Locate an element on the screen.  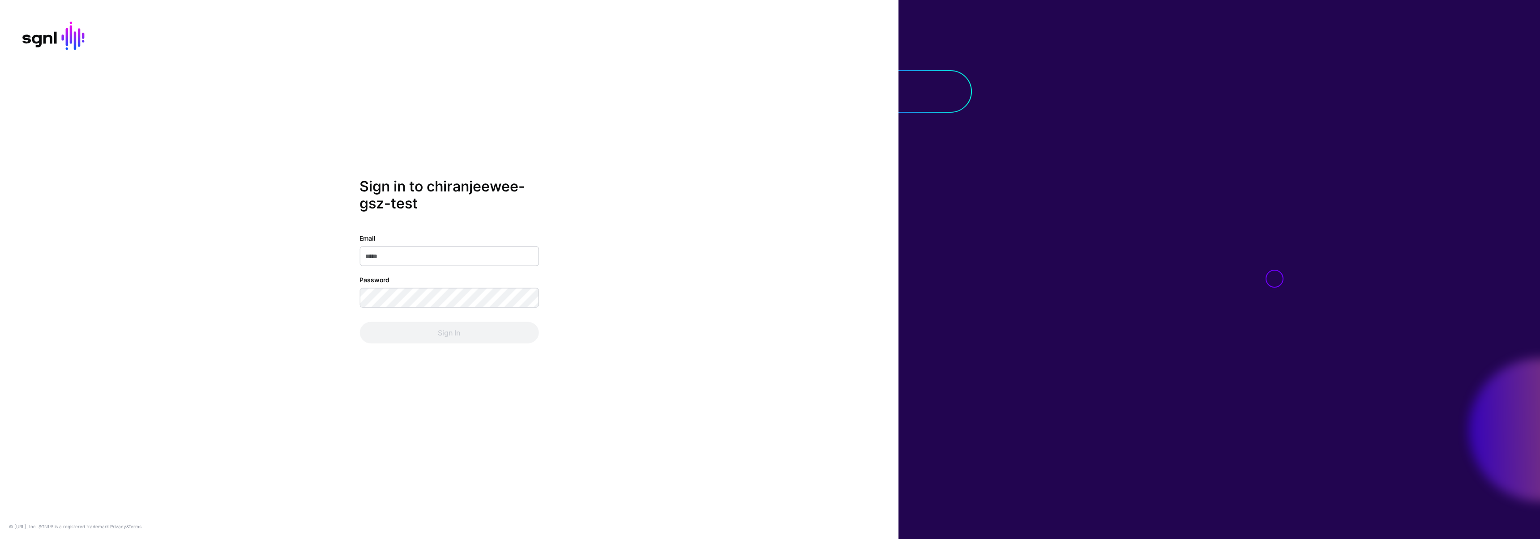
a: Privacy is located at coordinates (118, 527).